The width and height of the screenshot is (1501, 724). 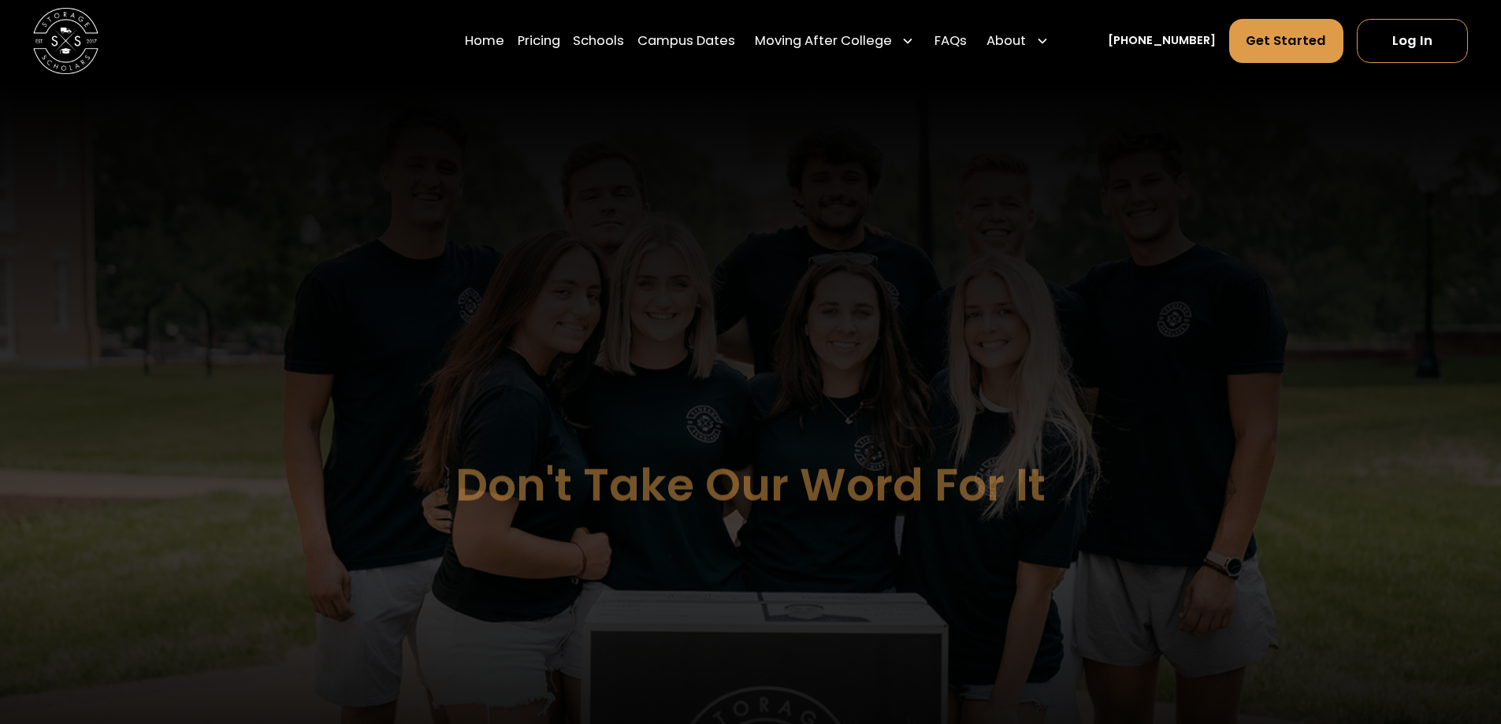 I want to click on img: Storage Scholars main logo, so click(x=65, y=40).